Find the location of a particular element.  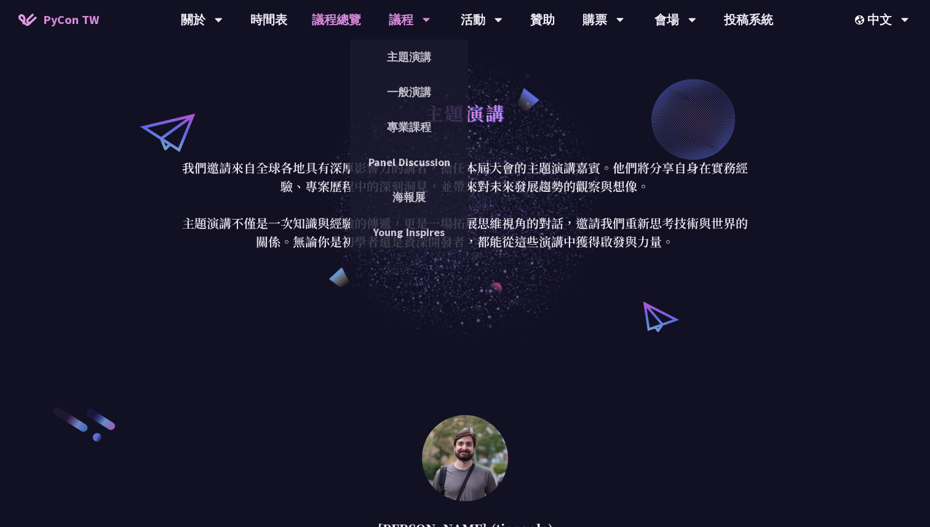

a: 主題演講 is located at coordinates (409, 57).